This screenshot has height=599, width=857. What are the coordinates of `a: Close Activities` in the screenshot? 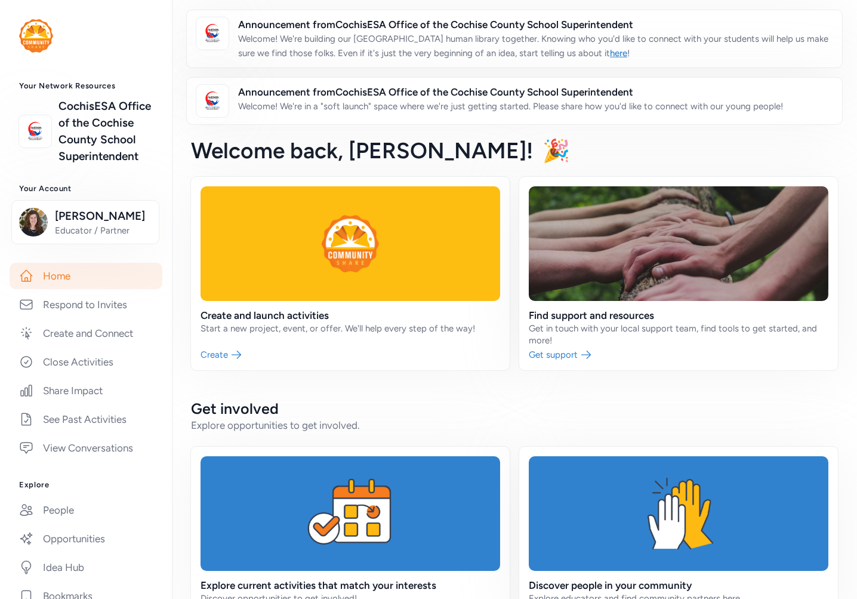 It's located at (86, 362).